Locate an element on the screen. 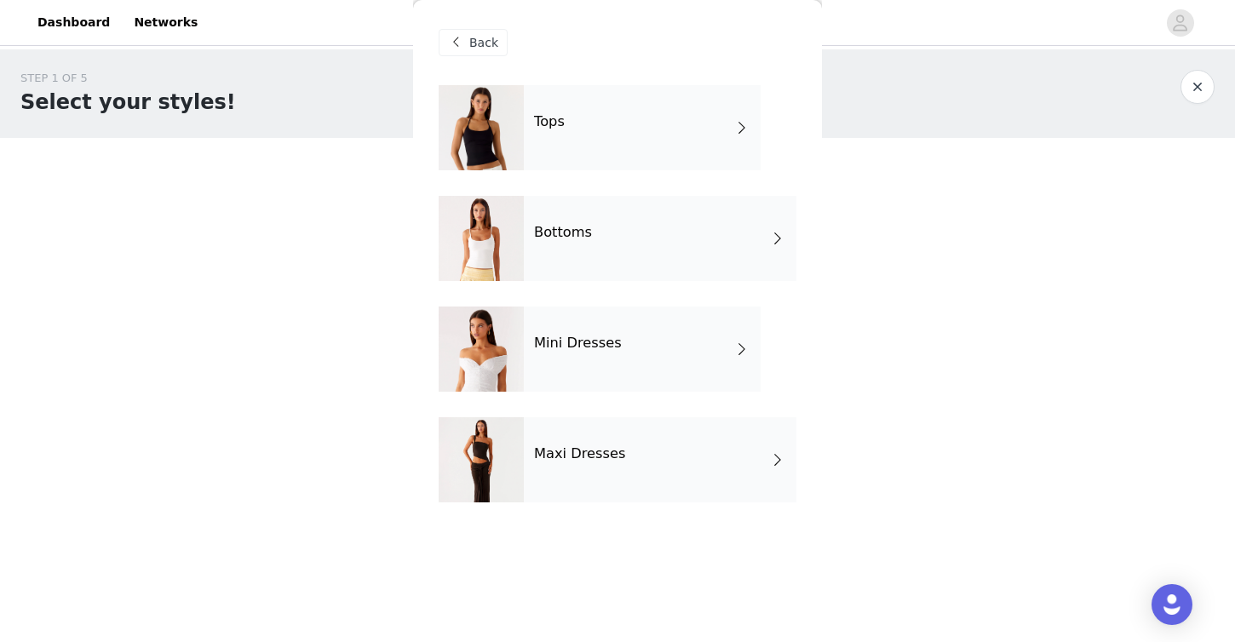  div: Open Intercom Messenger is located at coordinates (1172, 605).